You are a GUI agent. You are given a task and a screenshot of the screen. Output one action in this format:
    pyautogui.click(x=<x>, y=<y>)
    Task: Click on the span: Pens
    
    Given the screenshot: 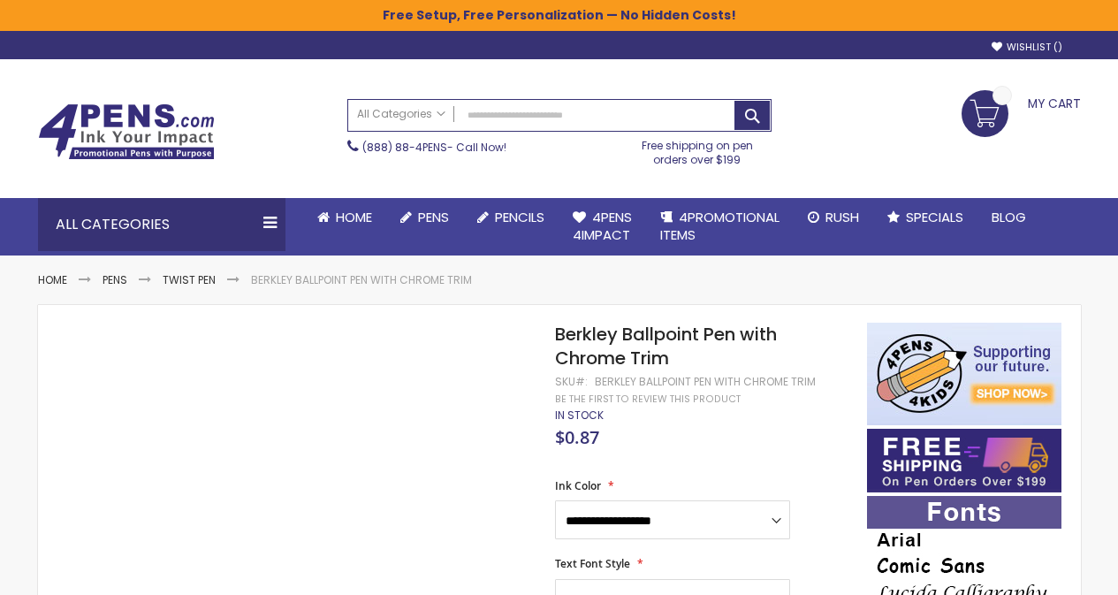 What is the action you would take?
    pyautogui.click(x=433, y=216)
    